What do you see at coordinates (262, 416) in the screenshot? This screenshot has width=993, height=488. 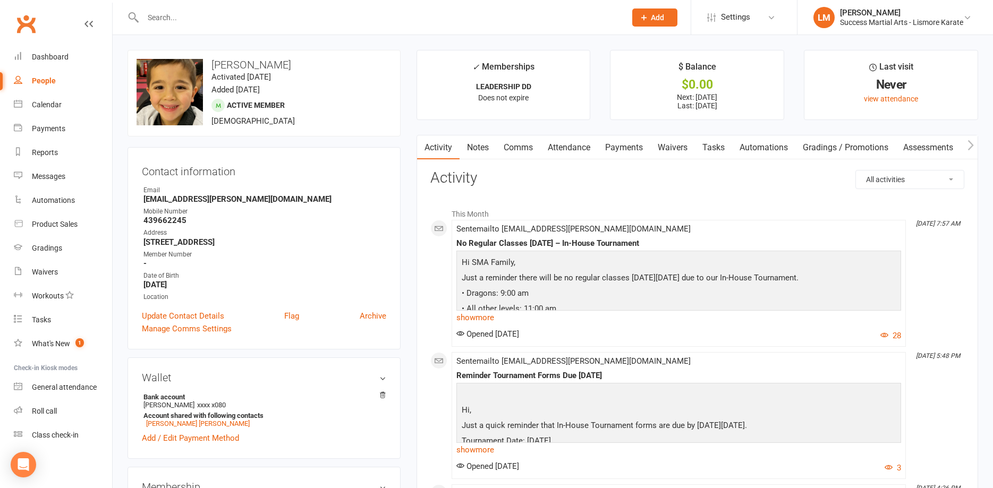 I see `strong: Account shared with following contacts` at bounding box center [262, 416].